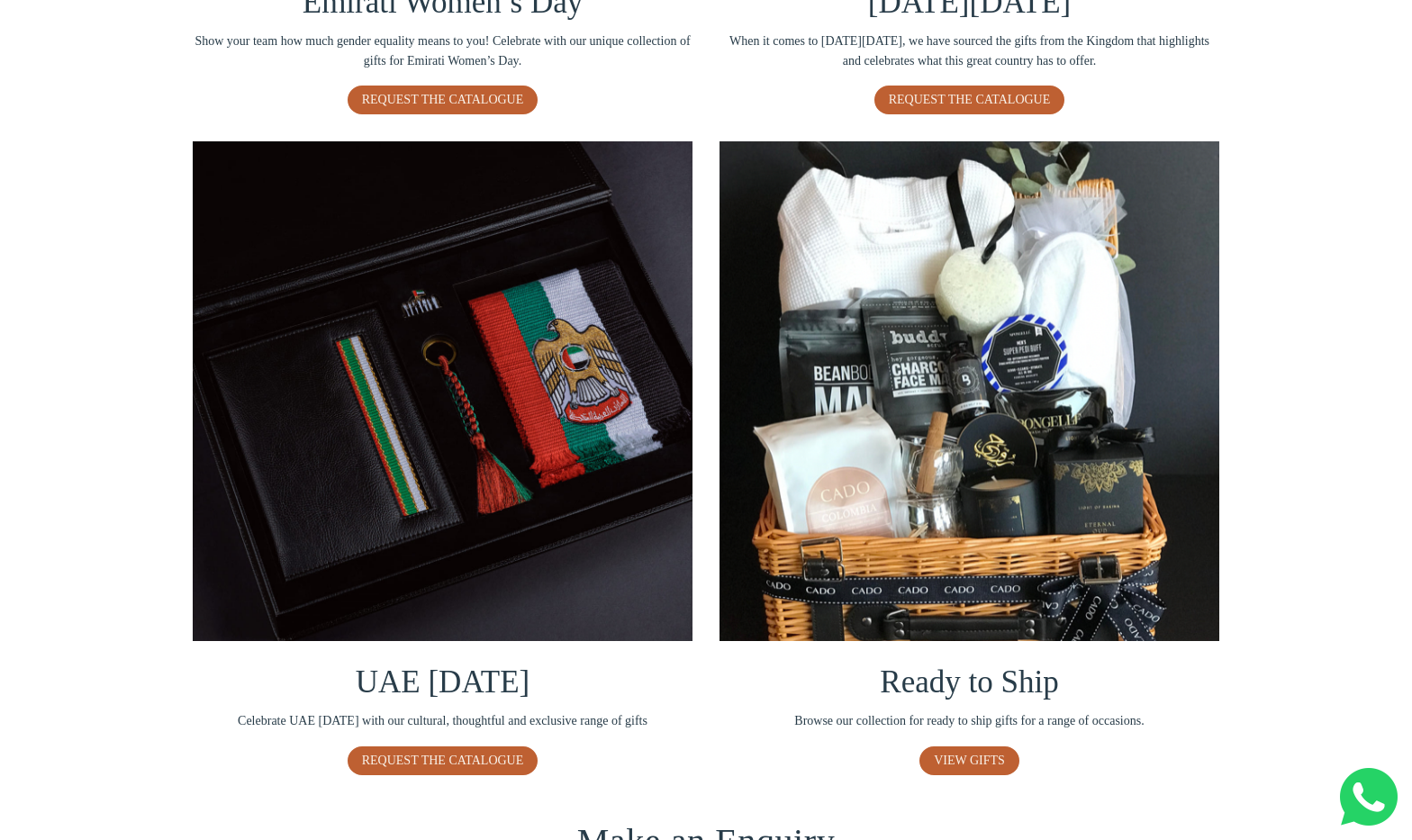 The image size is (1412, 840). Describe the element at coordinates (558, 83) in the screenshot. I see `span: Company name` at that location.